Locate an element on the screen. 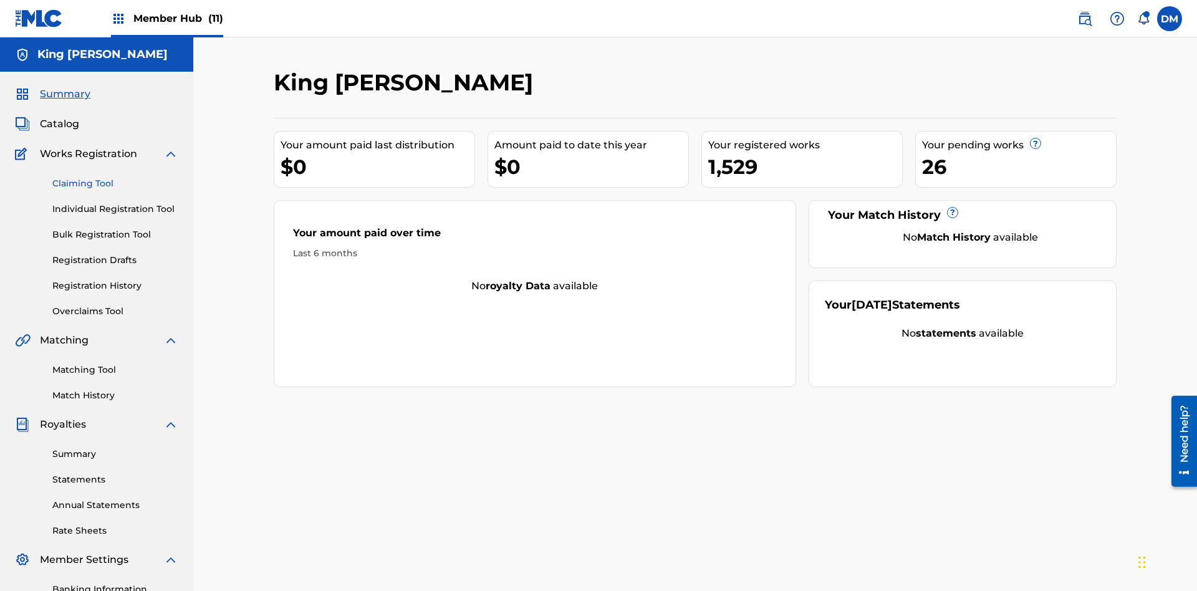  strong: royalty data is located at coordinates (518, 286).